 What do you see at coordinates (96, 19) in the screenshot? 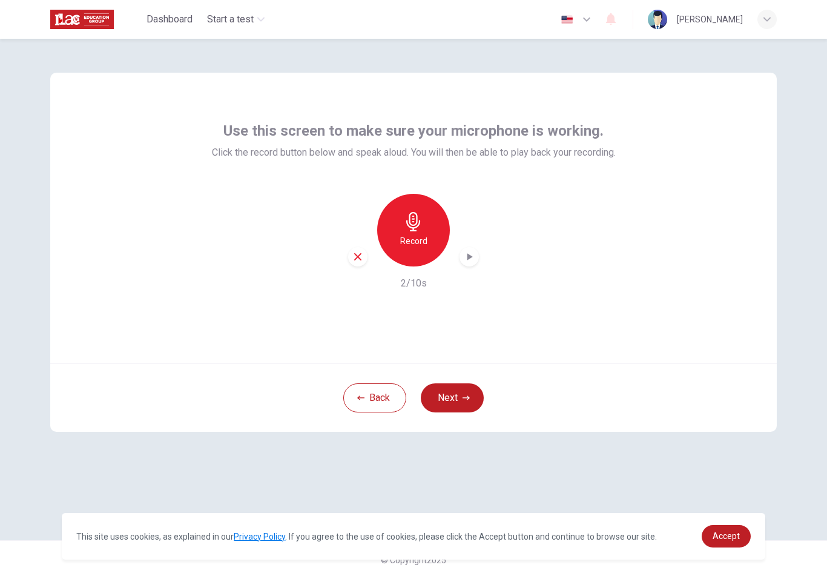
I see `a: ILAC logo` at bounding box center [96, 19].